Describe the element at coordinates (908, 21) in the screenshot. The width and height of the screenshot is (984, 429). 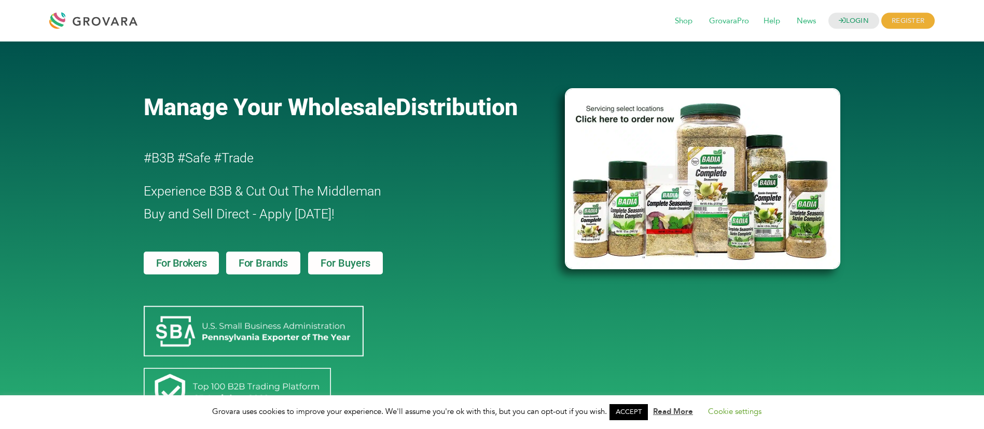
I see `span: REGISTER` at that location.